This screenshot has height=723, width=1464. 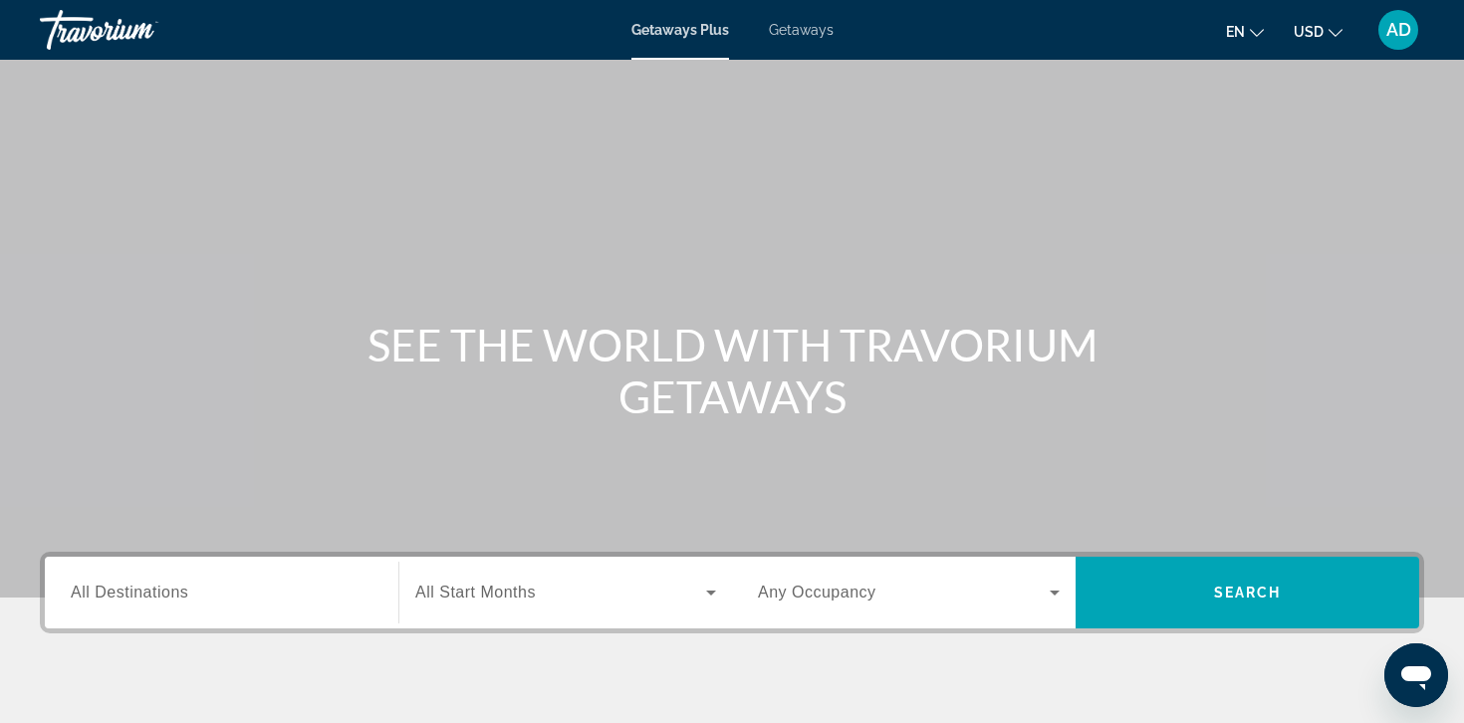 What do you see at coordinates (801, 30) in the screenshot?
I see `a: Getaways` at bounding box center [801, 30].